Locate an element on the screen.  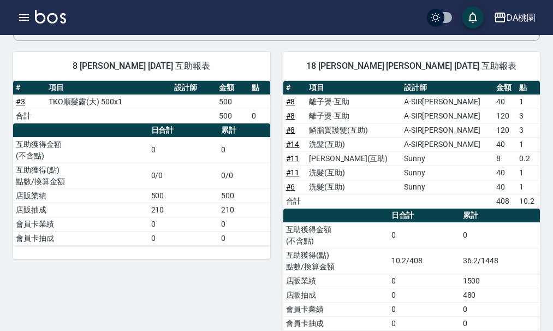
td: 480 is located at coordinates (500, 295).